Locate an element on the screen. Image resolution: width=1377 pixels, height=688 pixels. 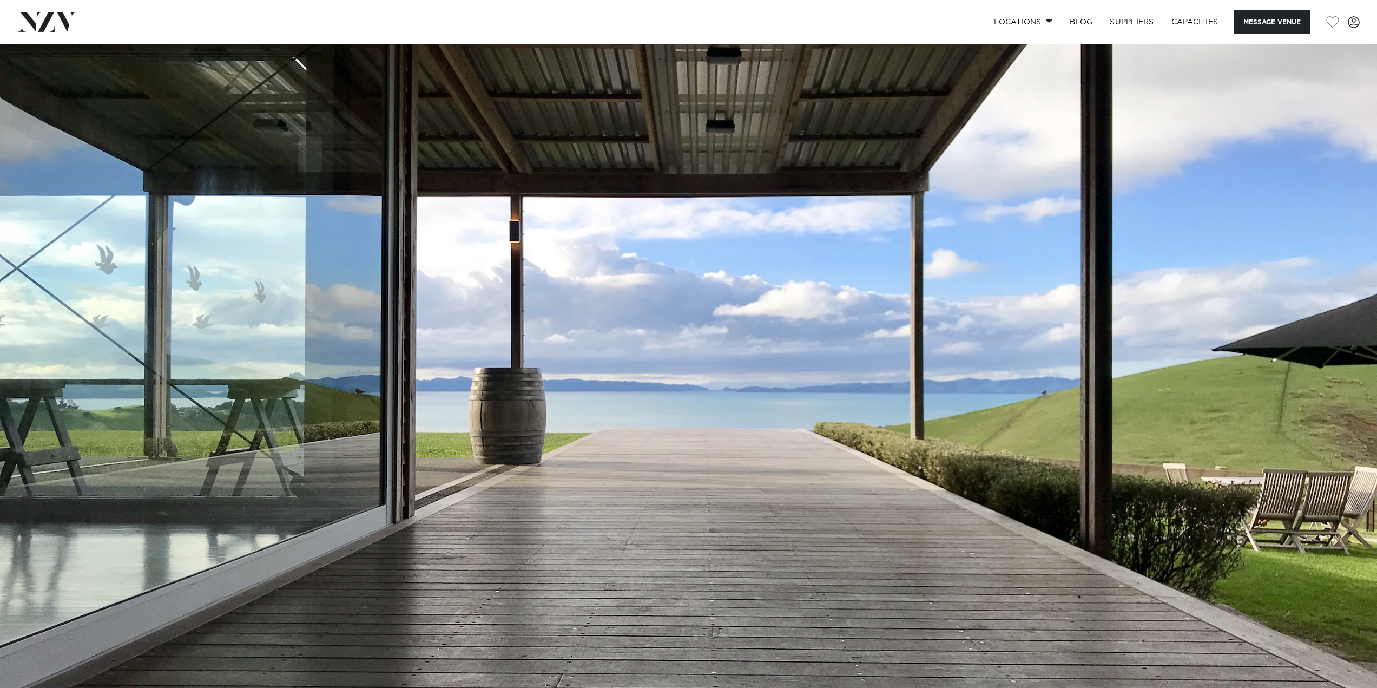
a: Locations is located at coordinates (1023, 22).